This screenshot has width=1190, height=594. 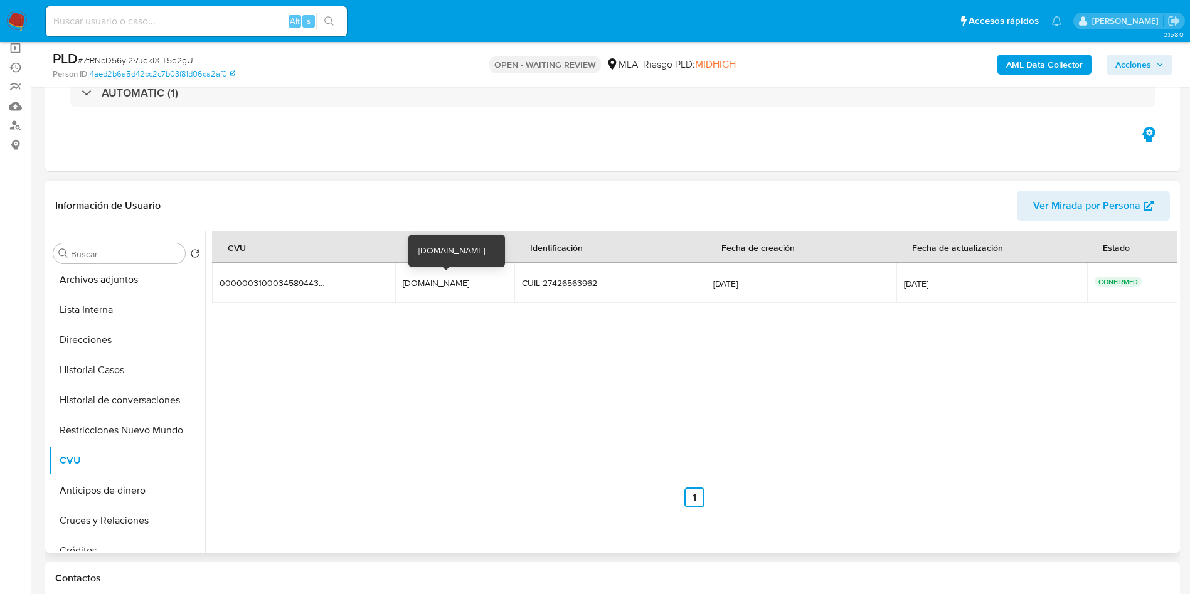 I want to click on button: Archivos adjuntos, so click(x=127, y=280).